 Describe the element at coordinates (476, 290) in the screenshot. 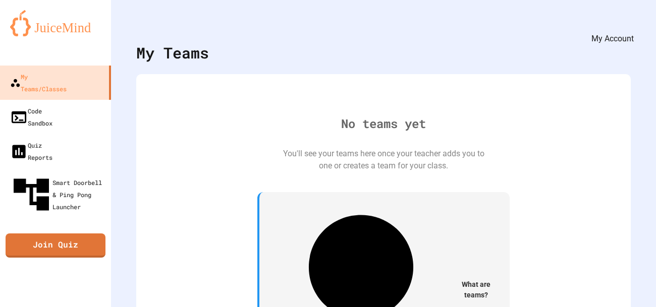

I see `span: What are teams?` at that location.